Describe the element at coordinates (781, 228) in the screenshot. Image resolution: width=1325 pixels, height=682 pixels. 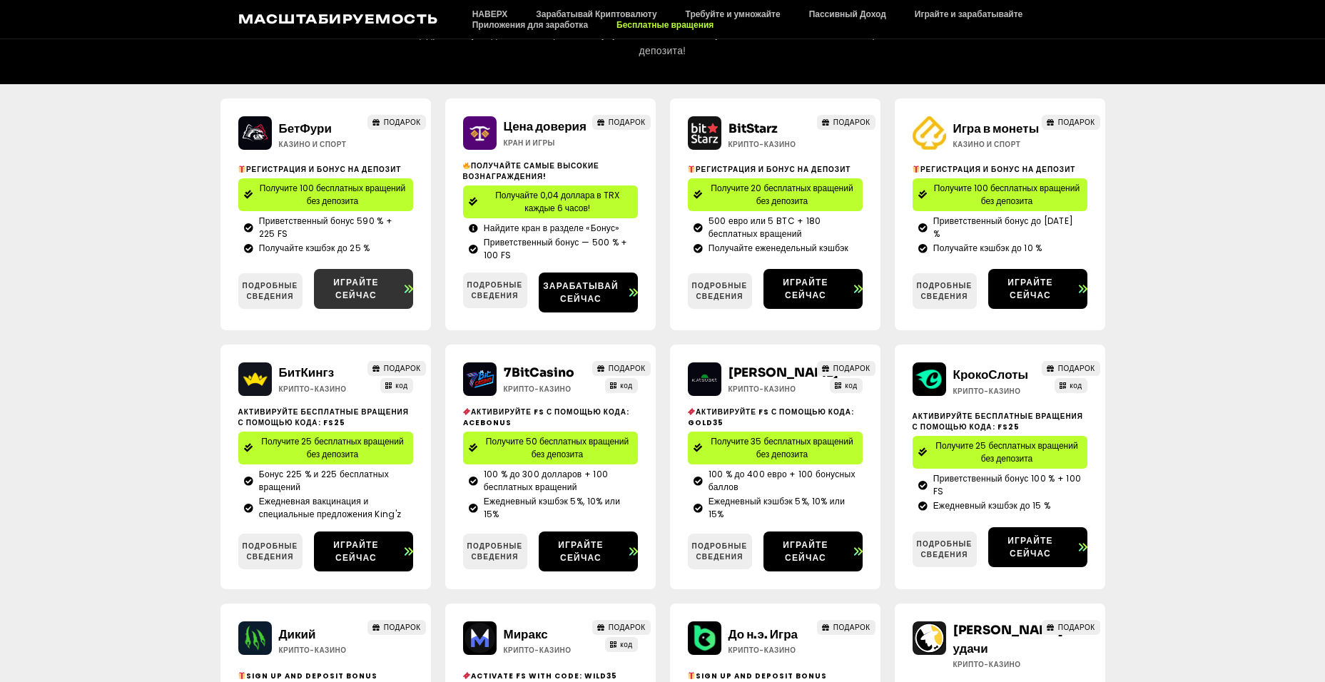
I see `span: 500 евро или 5 BTC + 180 бесплатных вращений` at that location.